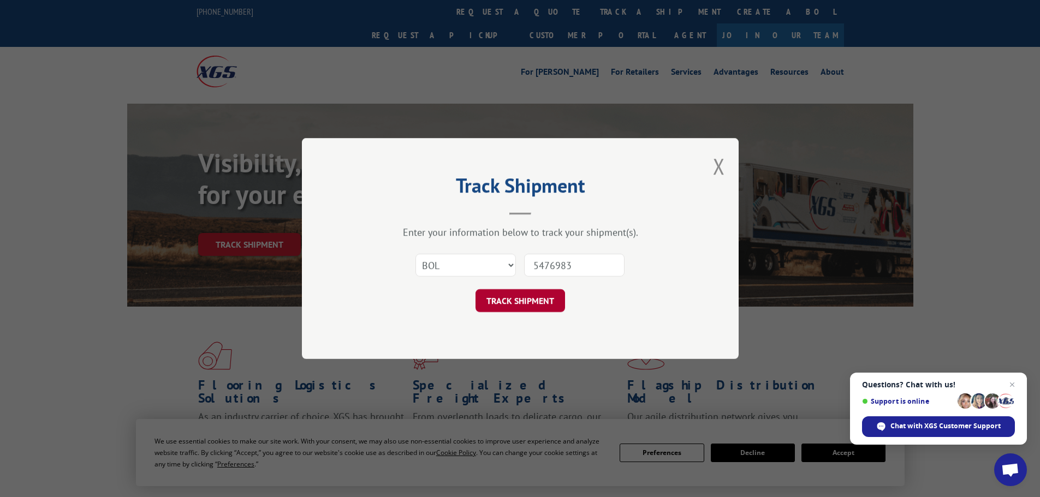 This screenshot has height=497, width=1040. What do you see at coordinates (574, 265) in the screenshot?
I see `input: Number(s)` at bounding box center [574, 265].